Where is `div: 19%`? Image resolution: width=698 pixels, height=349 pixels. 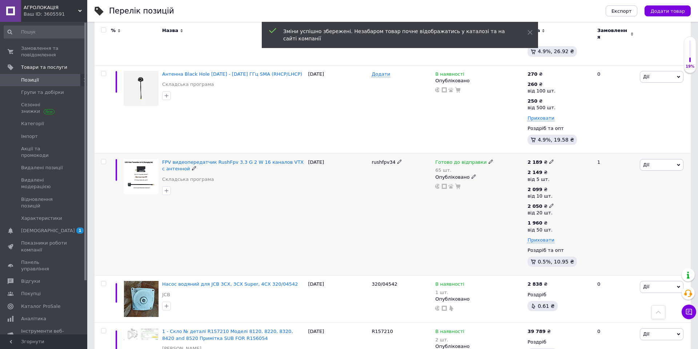
div: 19% is located at coordinates (690, 67).